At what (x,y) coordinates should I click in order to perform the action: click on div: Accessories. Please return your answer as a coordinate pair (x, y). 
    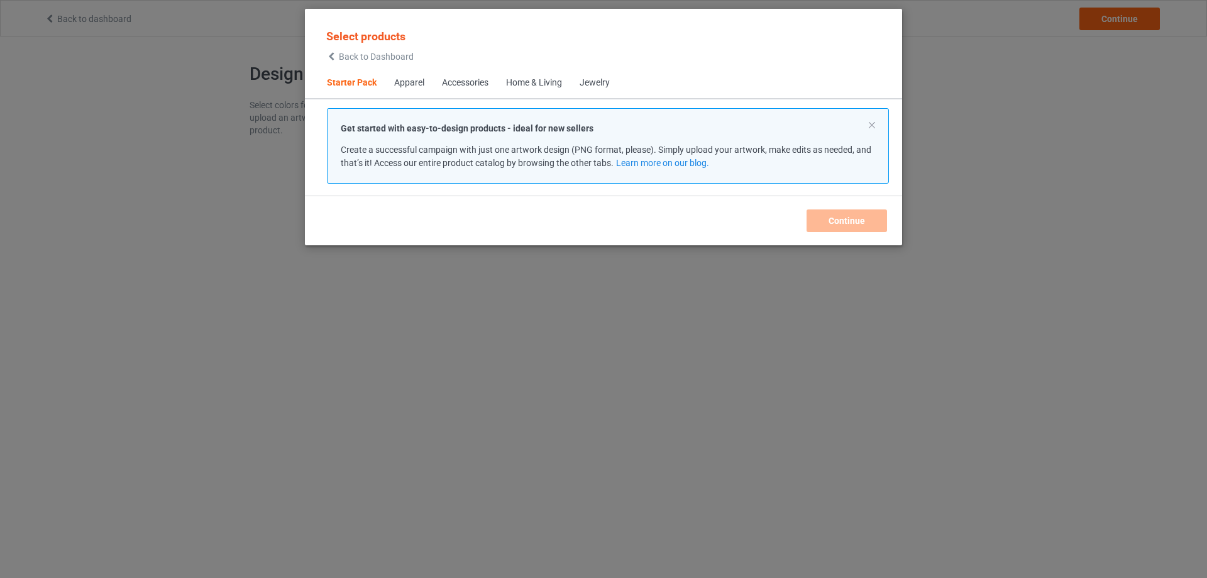
    Looking at the image, I should click on (465, 83).